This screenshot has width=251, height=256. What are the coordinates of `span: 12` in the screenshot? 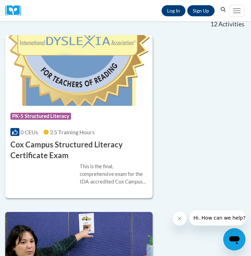 It's located at (214, 24).